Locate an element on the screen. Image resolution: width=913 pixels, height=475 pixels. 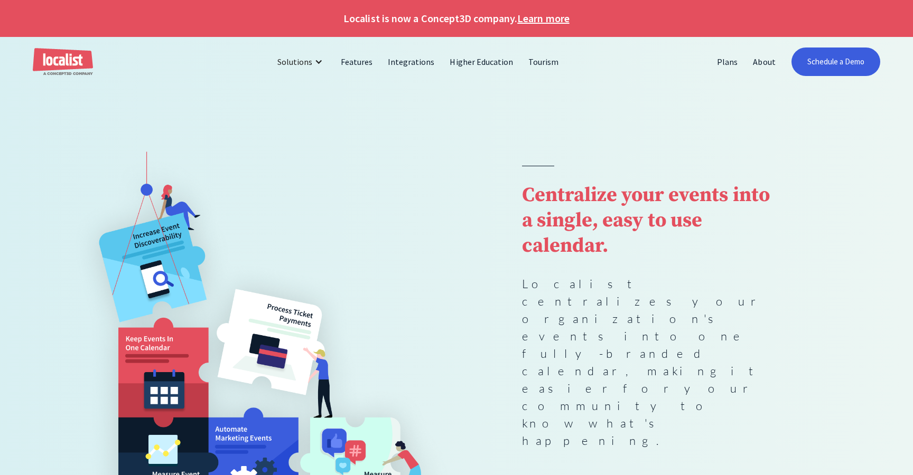
a: Plans is located at coordinates (727, 62).